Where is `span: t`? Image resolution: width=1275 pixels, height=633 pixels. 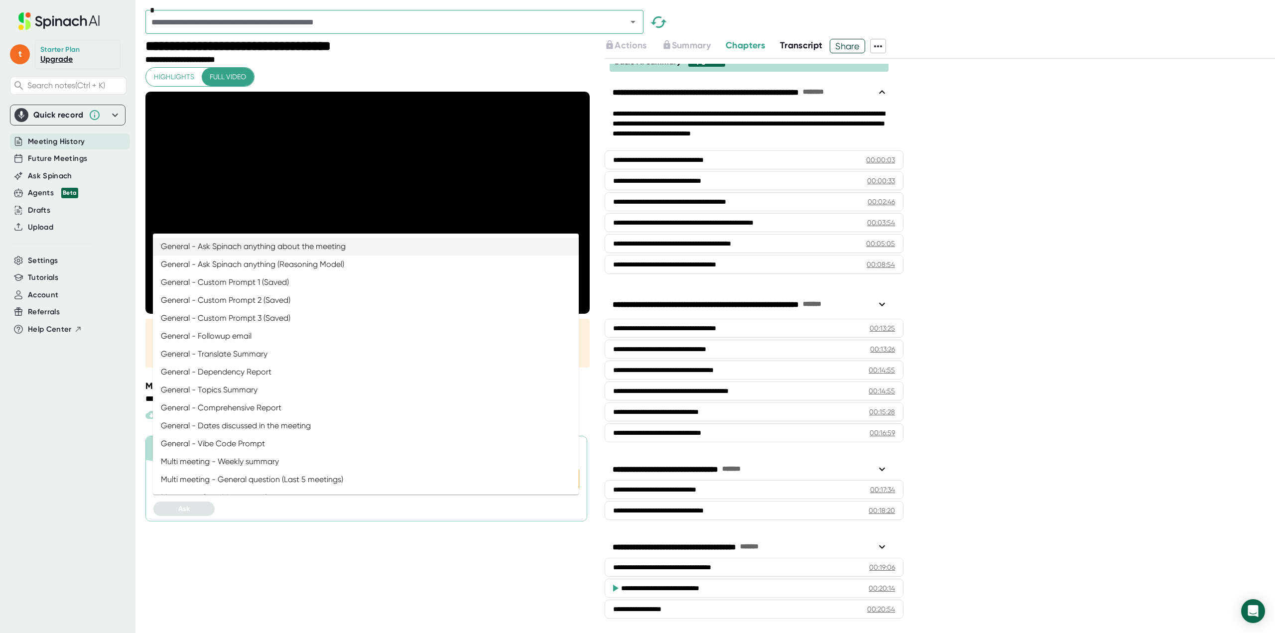 span: t is located at coordinates (20, 54).